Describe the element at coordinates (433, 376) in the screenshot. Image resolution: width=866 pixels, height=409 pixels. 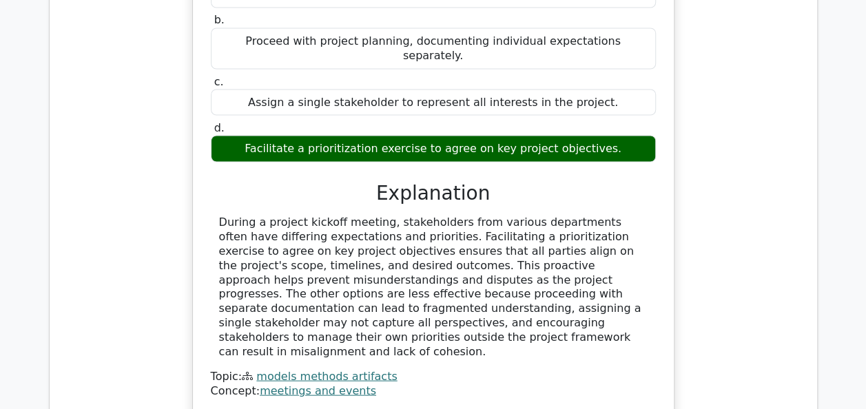
I see `div: Topic:` at that location.